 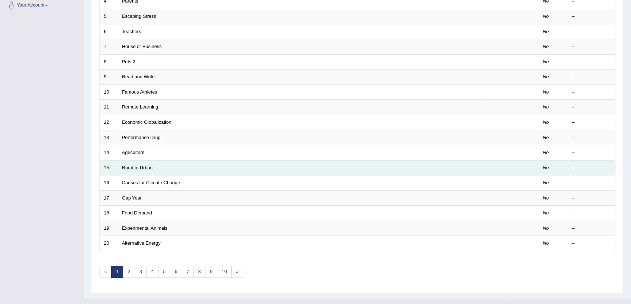 I want to click on a: Food Demand, so click(x=137, y=213).